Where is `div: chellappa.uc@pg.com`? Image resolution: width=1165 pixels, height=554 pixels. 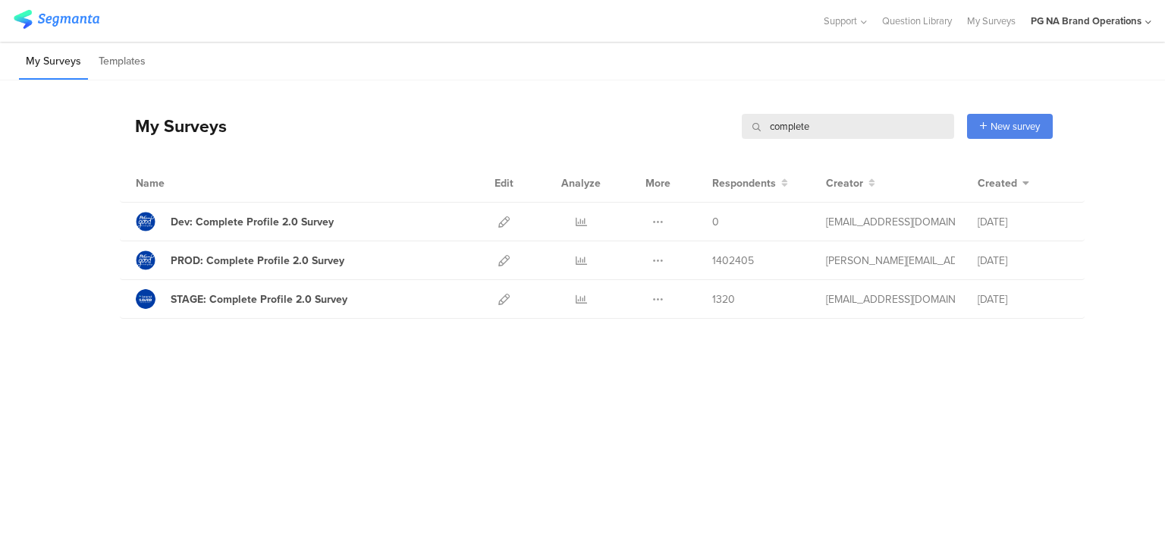 div: chellappa.uc@pg.com is located at coordinates (891, 260).